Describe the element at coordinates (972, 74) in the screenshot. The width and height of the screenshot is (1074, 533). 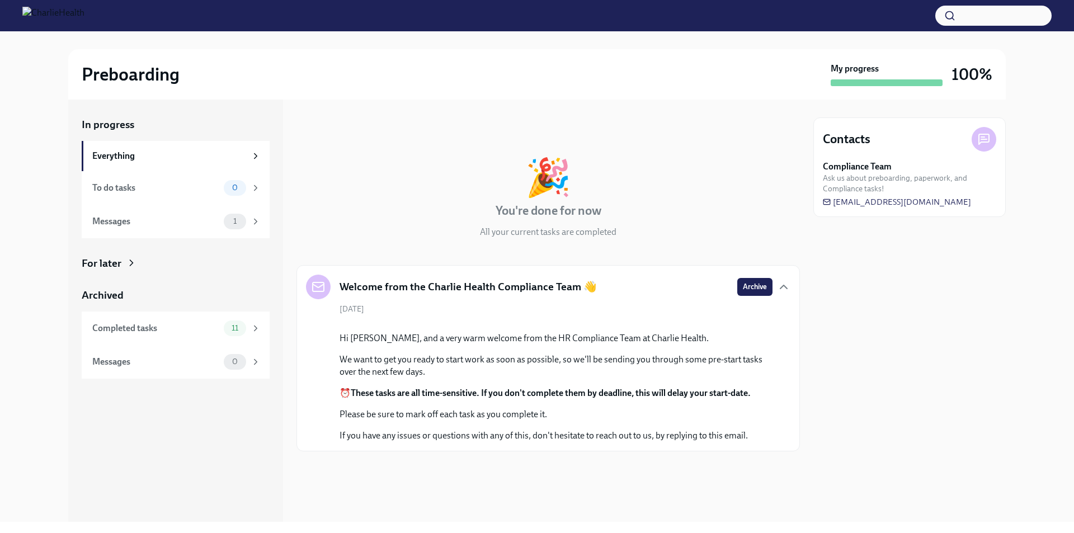
I see `h3: 100%` at that location.